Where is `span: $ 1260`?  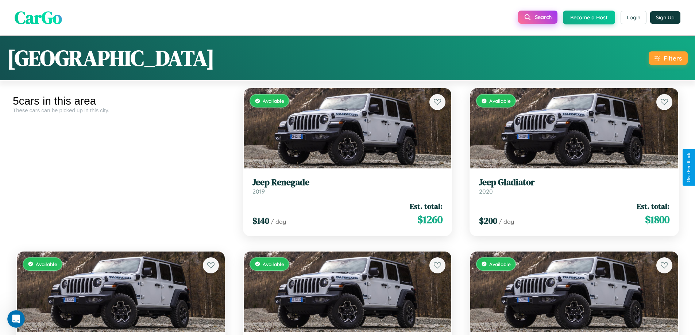
span: $ 1260 is located at coordinates (430, 220).